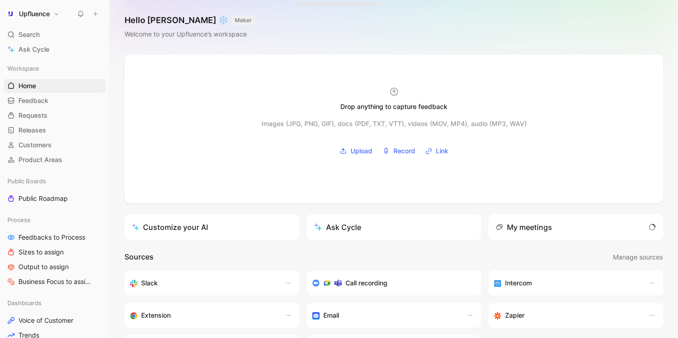  I want to click on button: Upload, so click(356, 151).